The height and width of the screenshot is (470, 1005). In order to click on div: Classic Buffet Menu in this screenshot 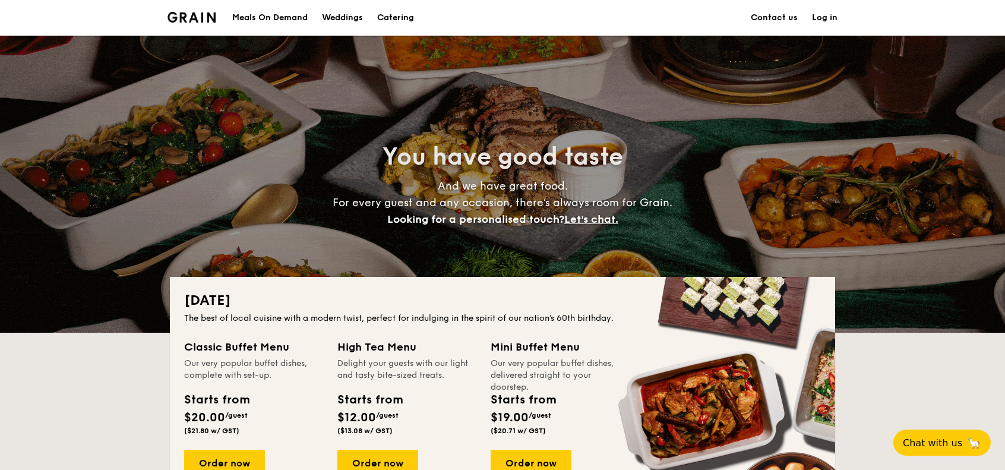, I will do `click(254, 347)`.